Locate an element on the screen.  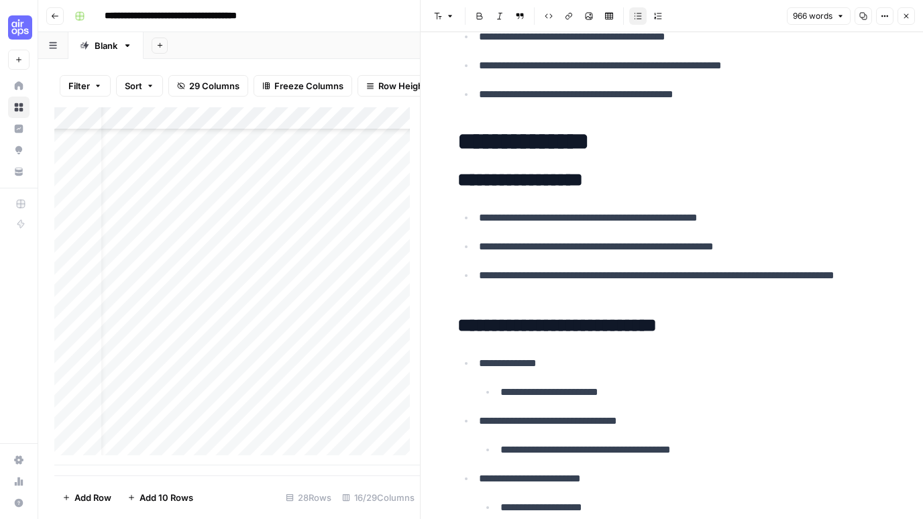
span: Add 10 Rows is located at coordinates (166, 498).